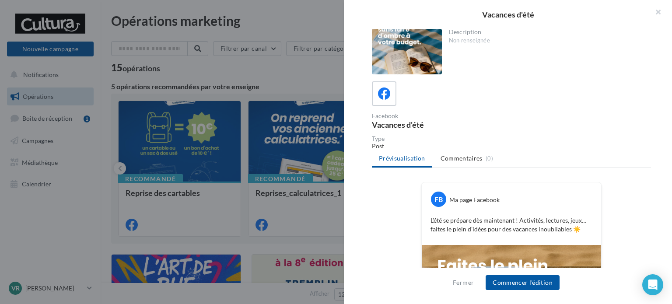 The width and height of the screenshot is (672, 304). What do you see at coordinates (511, 225) in the screenshot?
I see `p: L’été se prépare dès maintenant ! Activités, lectures, jeux… faites le plein d’idées pour des vac...` at bounding box center [511, 225].